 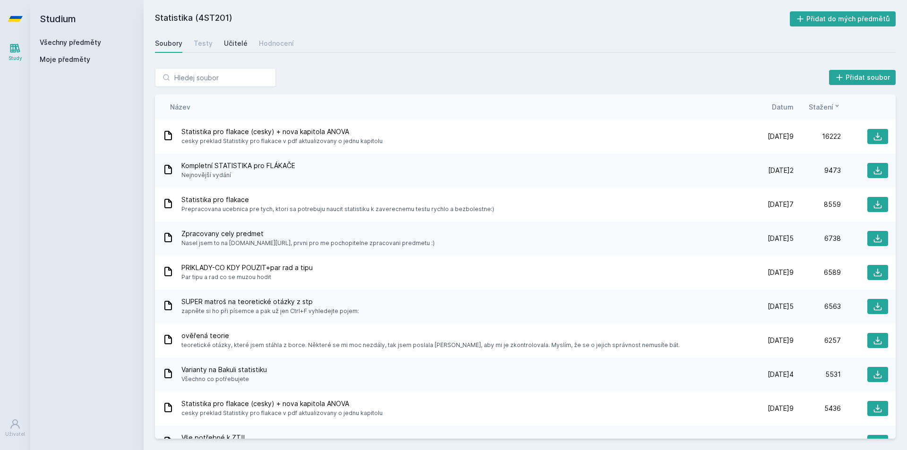 I want to click on span: Vše potřebné k ZT!!, so click(x=257, y=438).